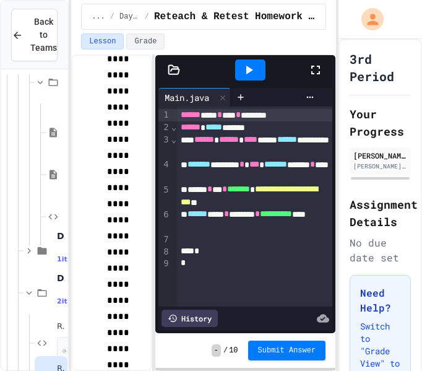 This screenshot has width=422, height=371. I want to click on h1: 3rd Period, so click(380, 67).